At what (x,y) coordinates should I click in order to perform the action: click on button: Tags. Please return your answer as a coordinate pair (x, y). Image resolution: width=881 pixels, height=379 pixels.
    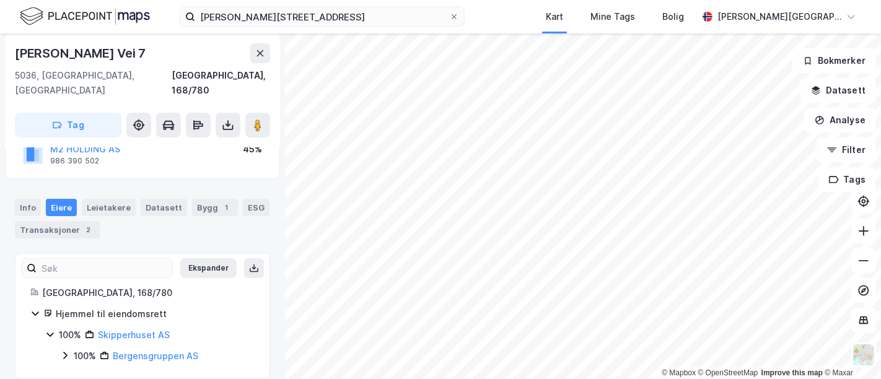
    Looking at the image, I should click on (847, 180).